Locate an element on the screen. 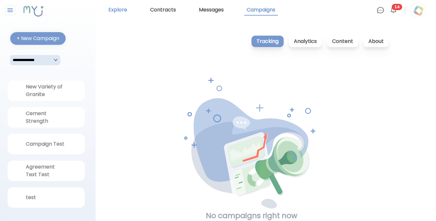 This screenshot has width=436, height=221. p: Content is located at coordinates (342, 41).